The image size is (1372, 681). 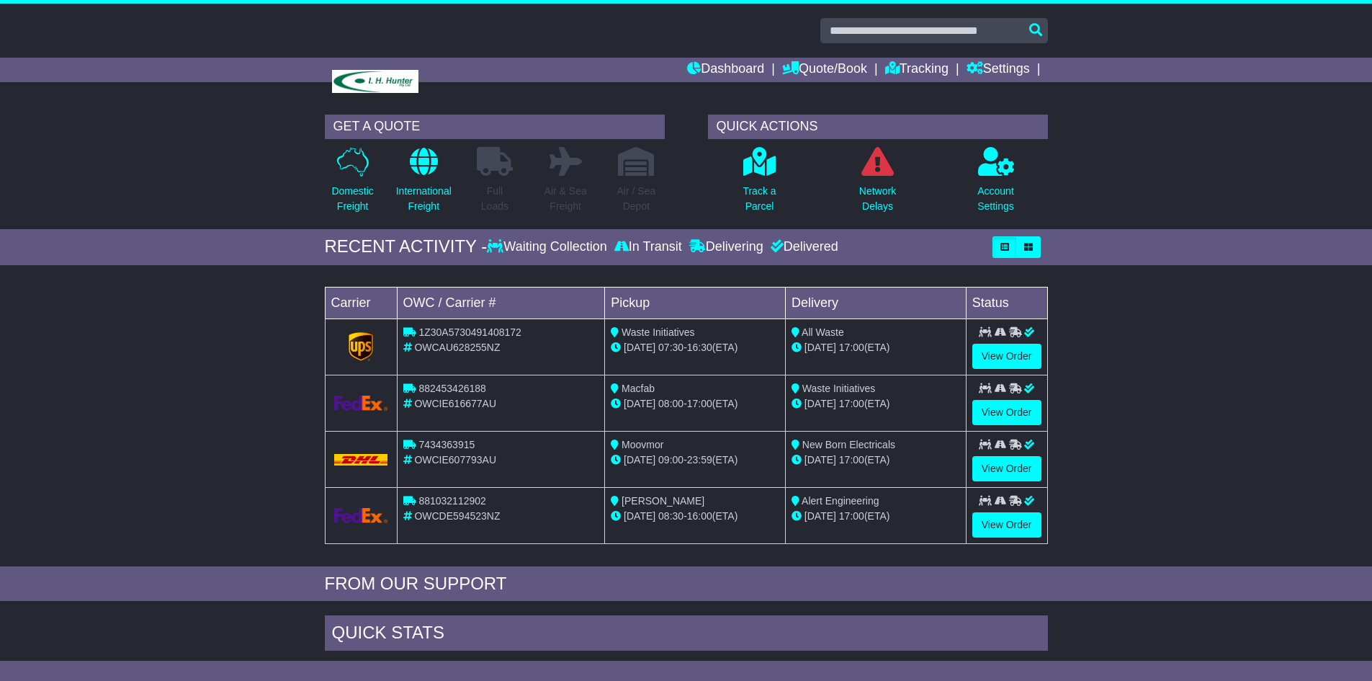 What do you see at coordinates (643, 444) in the screenshot?
I see `span: Moovmor` at bounding box center [643, 444].